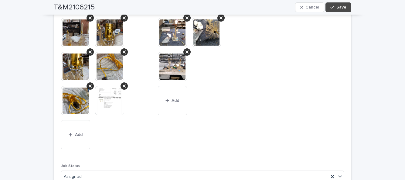 This screenshot has height=180, width=405. Describe the element at coordinates (338, 7) in the screenshot. I see `button: Save` at that location.